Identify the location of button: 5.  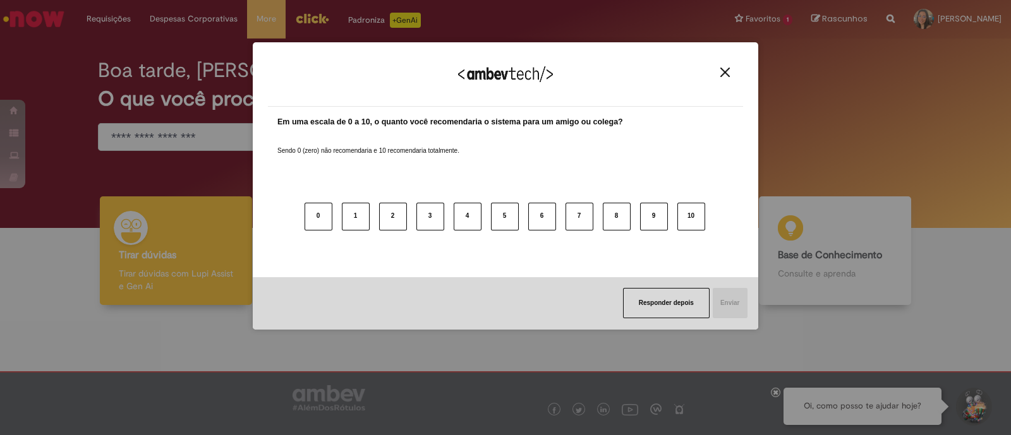
(505, 217).